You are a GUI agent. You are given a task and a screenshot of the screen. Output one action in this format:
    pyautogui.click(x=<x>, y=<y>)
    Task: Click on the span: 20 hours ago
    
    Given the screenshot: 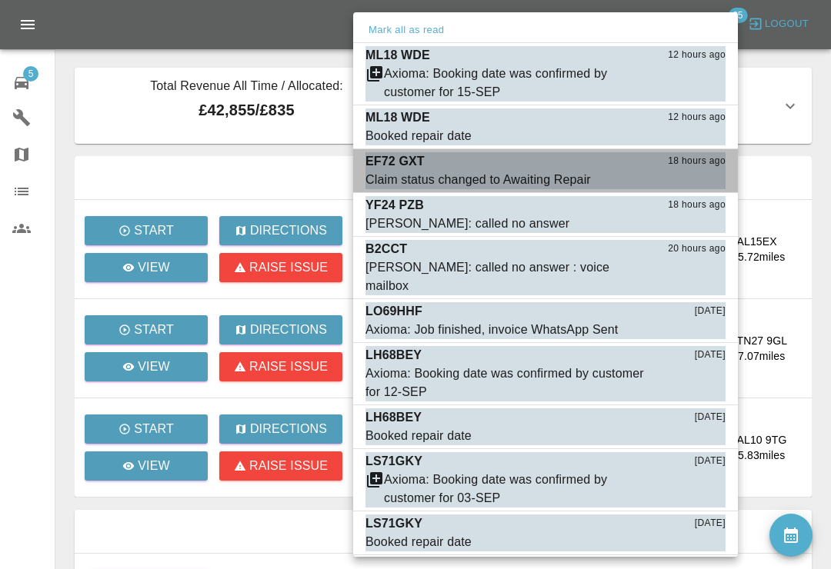 What is the action you would take?
    pyautogui.click(x=696, y=249)
    